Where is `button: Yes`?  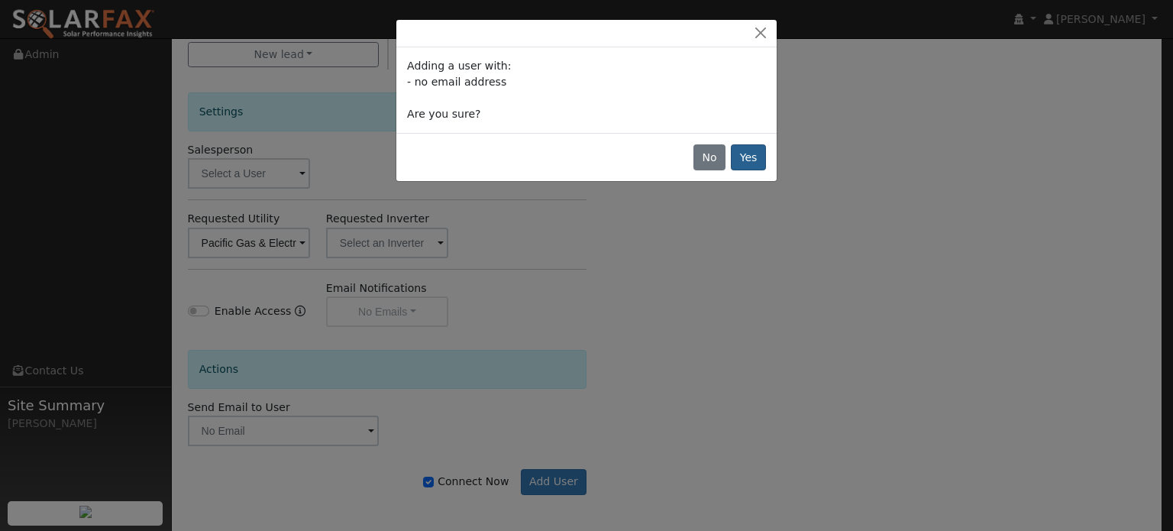 button: Yes is located at coordinates (748, 157).